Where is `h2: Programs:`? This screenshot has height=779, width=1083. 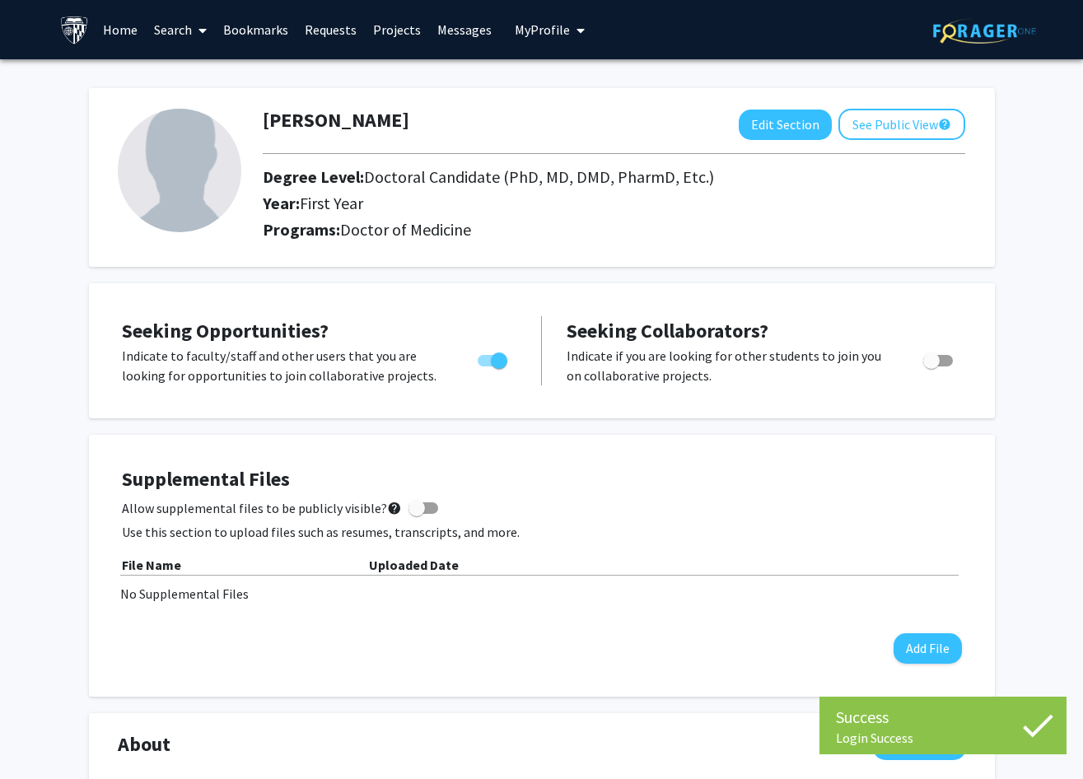
h2: Programs: is located at coordinates (614, 230).